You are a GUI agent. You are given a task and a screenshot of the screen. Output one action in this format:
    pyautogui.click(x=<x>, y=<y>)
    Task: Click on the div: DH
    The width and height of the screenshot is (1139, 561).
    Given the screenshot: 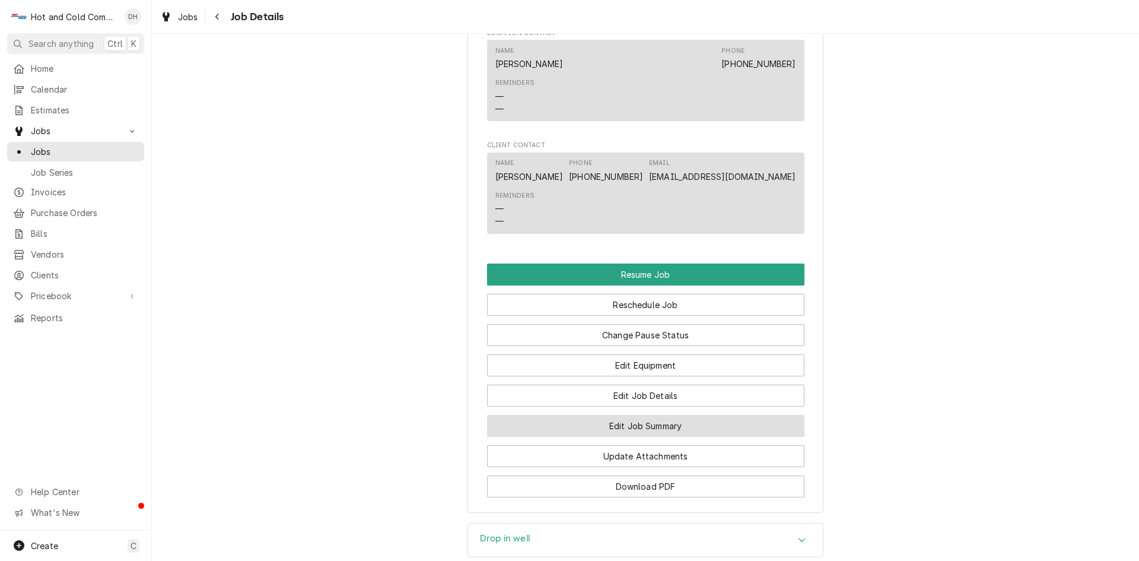 What is the action you would take?
    pyautogui.click(x=133, y=17)
    